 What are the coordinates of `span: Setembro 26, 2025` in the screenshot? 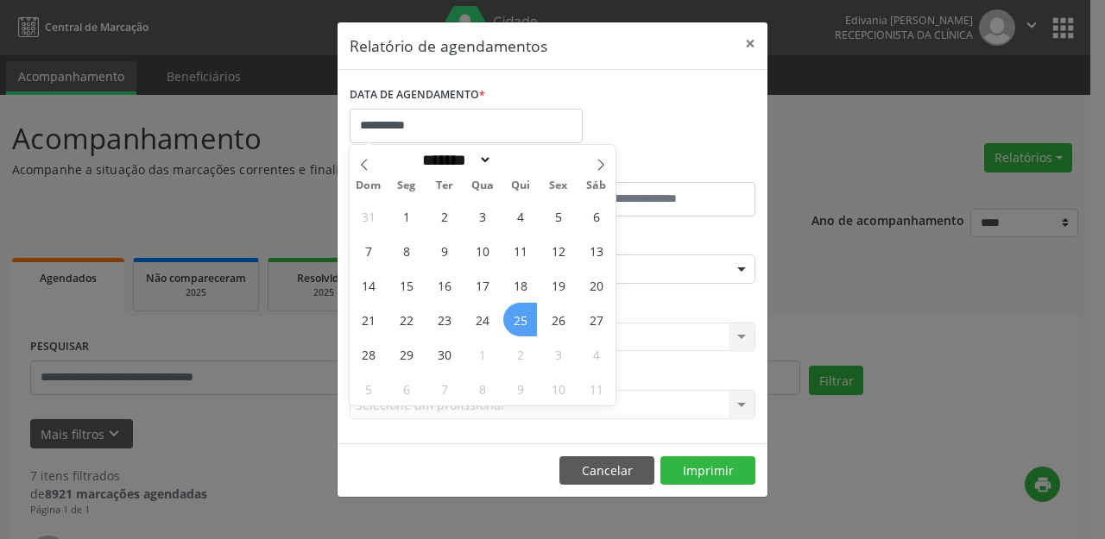 It's located at (558, 319).